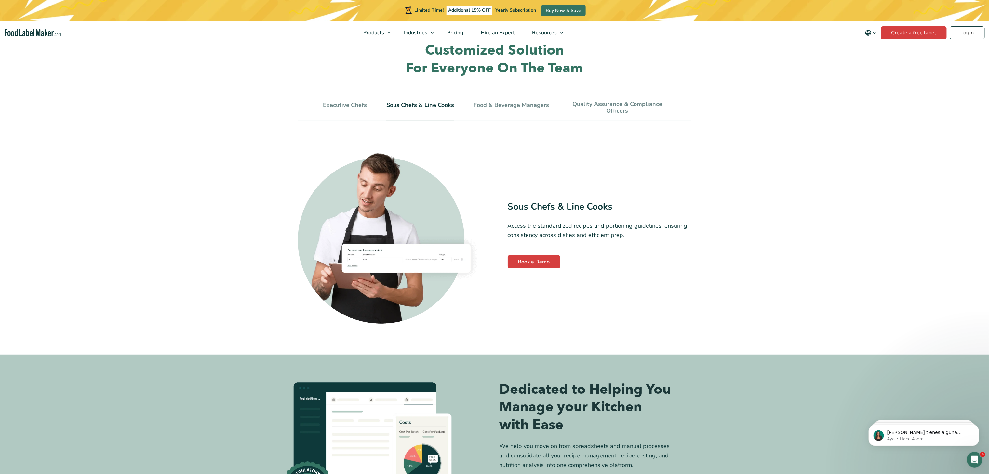  What do you see at coordinates (429, 10) in the screenshot?
I see `span: Limited Time!` at bounding box center [429, 10].